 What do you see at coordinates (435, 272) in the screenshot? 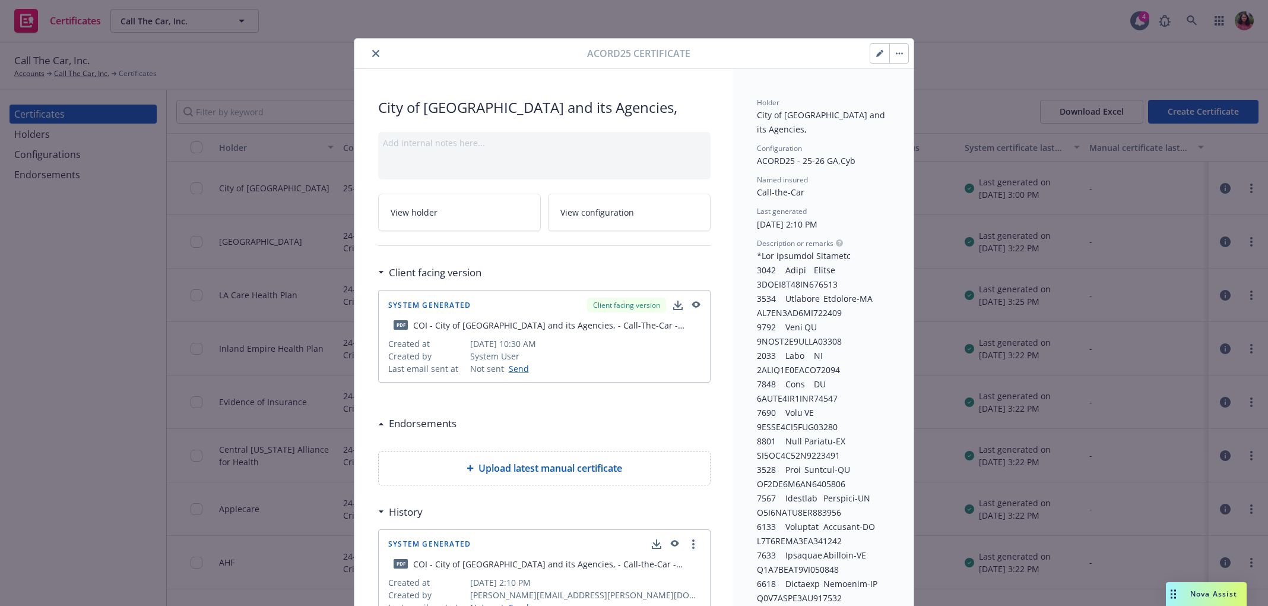
I see `h3: Client facing version` at bounding box center [435, 272].